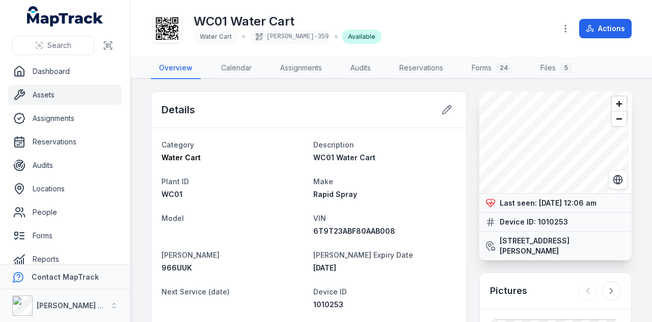  What do you see at coordinates (196, 291) in the screenshot?
I see `span: Next Service (date)` at bounding box center [196, 291].